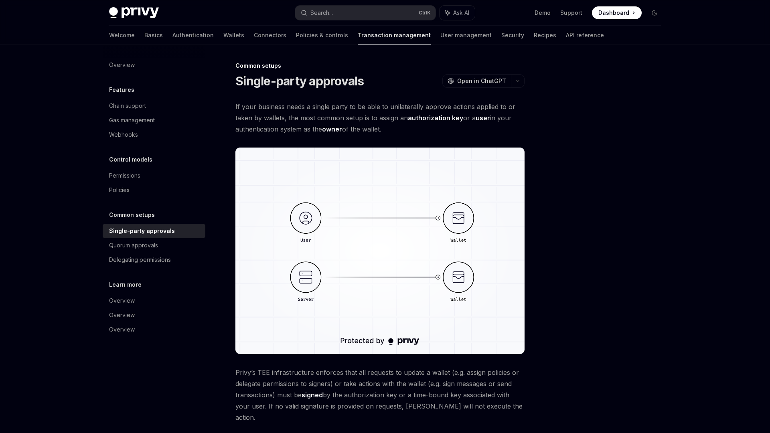 This screenshot has height=433, width=770. Describe the element at coordinates (132, 120) in the screenshot. I see `div: Gas management` at that location.